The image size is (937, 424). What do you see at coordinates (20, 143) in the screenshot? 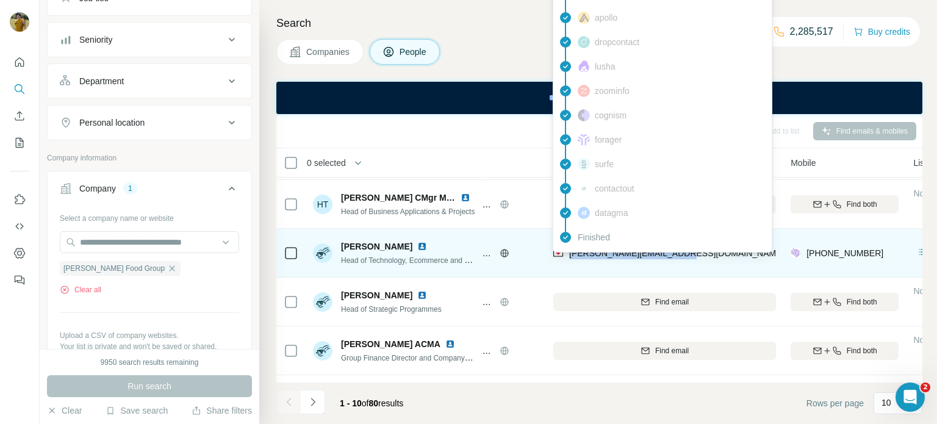
I see `button: My lists` at bounding box center [20, 143].